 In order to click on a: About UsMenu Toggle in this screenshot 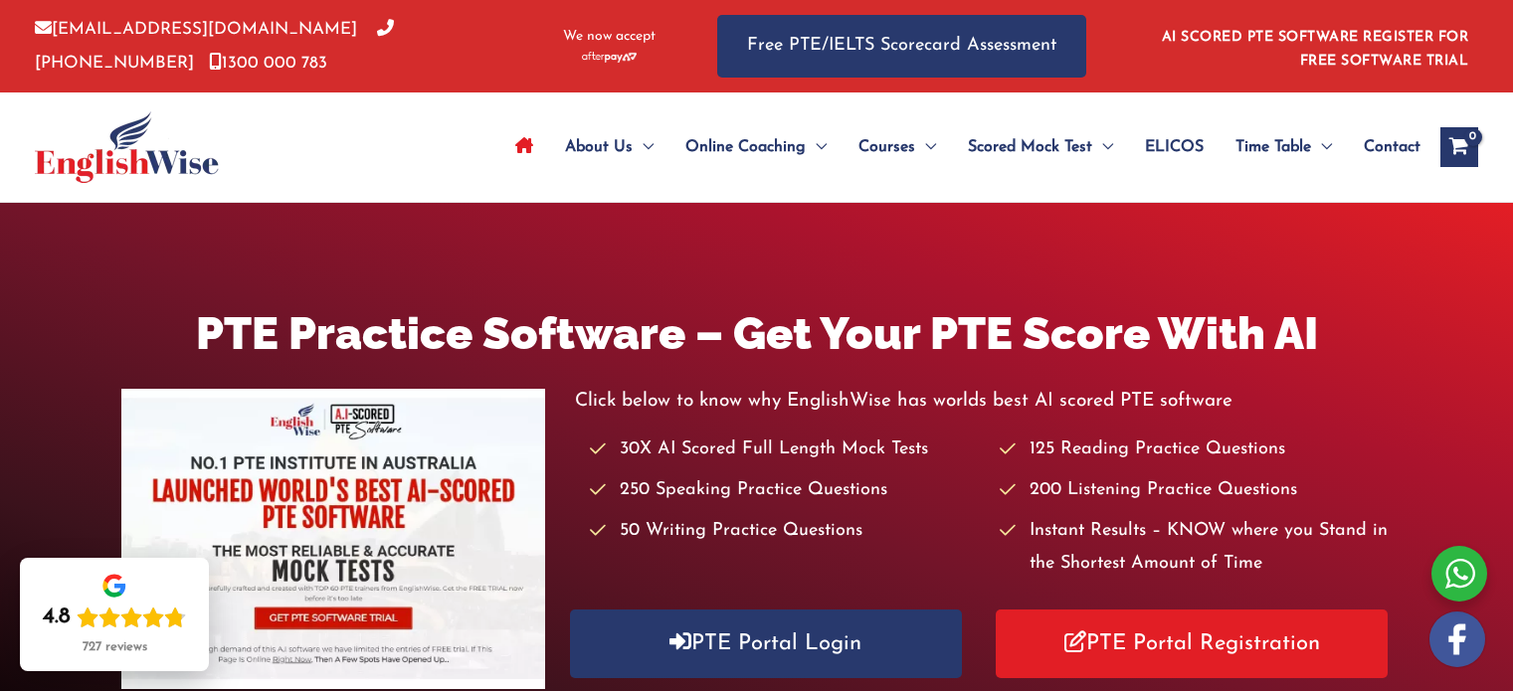, I will do `click(609, 147)`.